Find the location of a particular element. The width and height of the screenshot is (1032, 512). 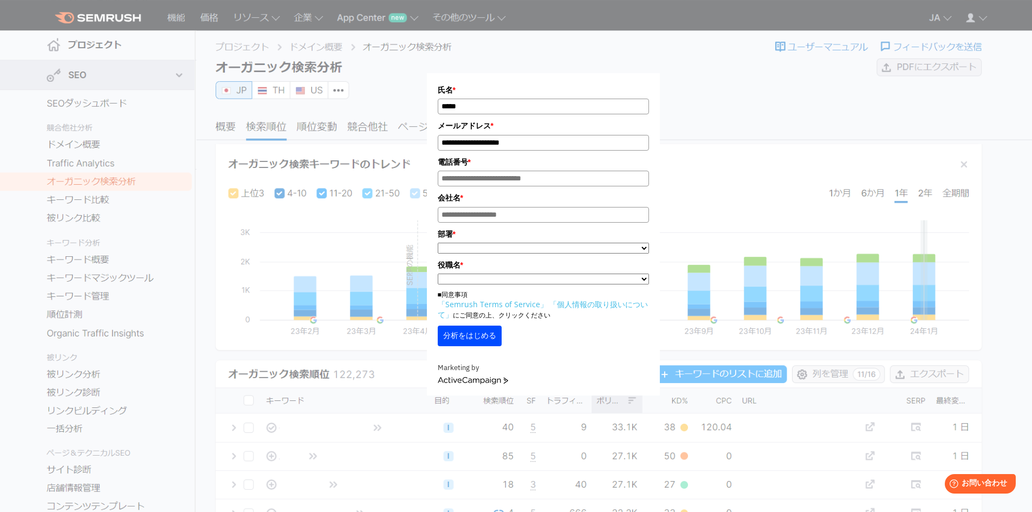

label: 氏名 is located at coordinates (543, 90).